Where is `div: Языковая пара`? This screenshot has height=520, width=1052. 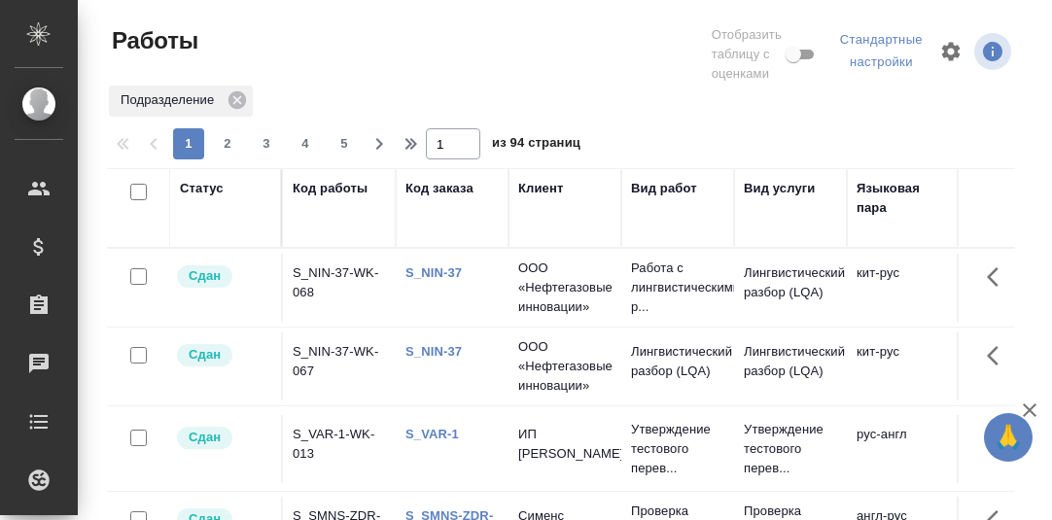 div: Языковая пара is located at coordinates (903, 198).